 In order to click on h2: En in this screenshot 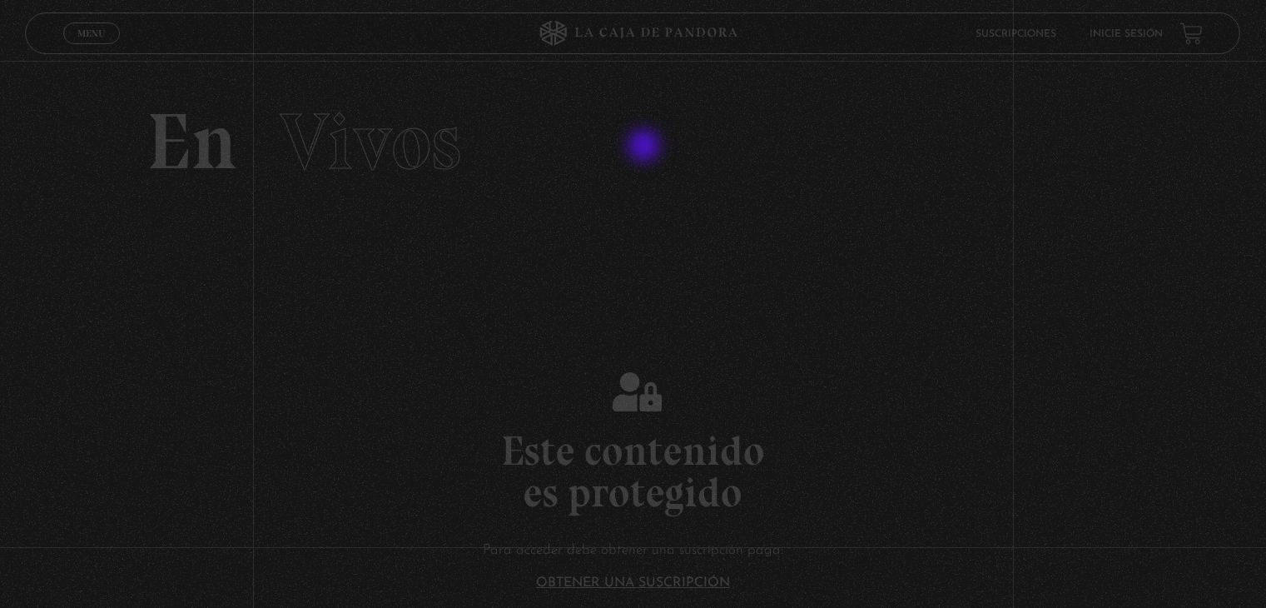, I will do `click(633, 142)`.